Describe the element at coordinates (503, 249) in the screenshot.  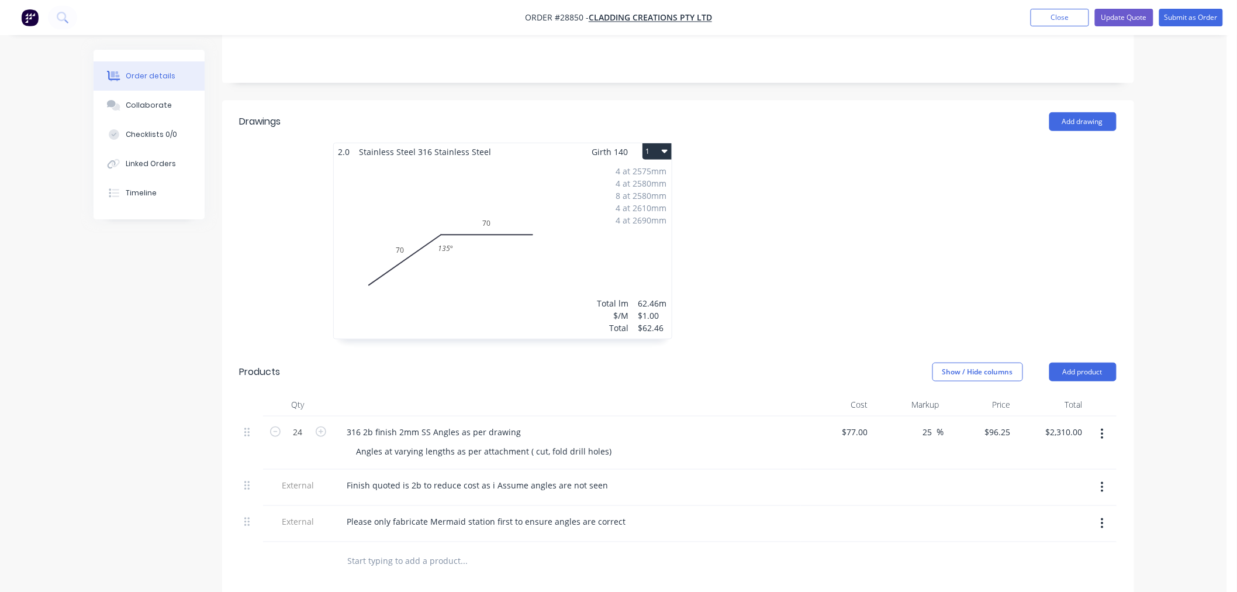
I see `div: 07070135º4 at 2575mm4 at 2580mm8 at 2580mm4 at 2610mm4 at 2690mmTotal lm$/MTotal62.46m$1.00$62.46` at that location.